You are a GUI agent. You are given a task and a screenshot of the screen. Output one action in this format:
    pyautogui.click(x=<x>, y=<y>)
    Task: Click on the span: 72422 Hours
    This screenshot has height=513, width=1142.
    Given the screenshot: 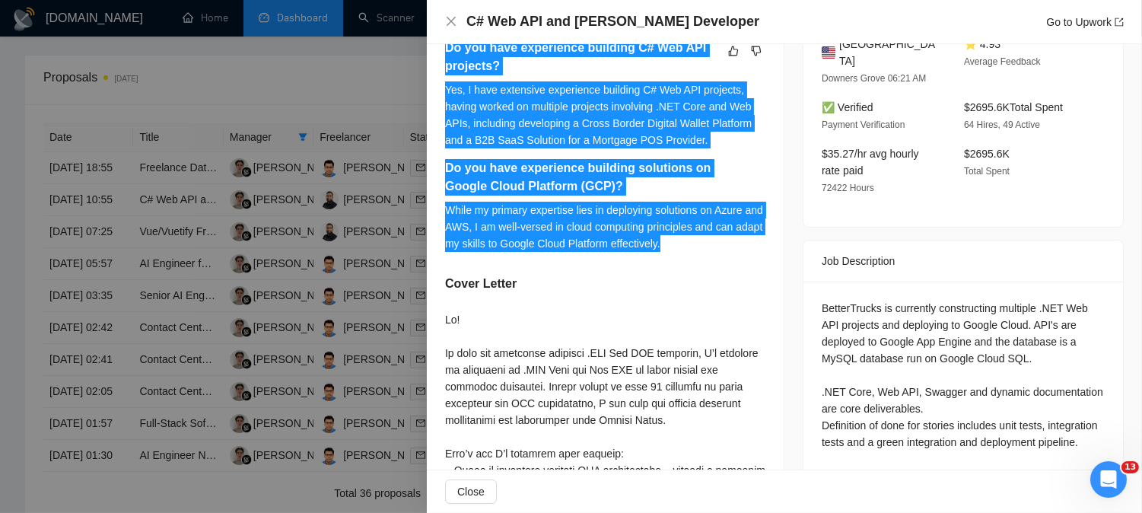 What is the action you would take?
    pyautogui.click(x=847, y=188)
    